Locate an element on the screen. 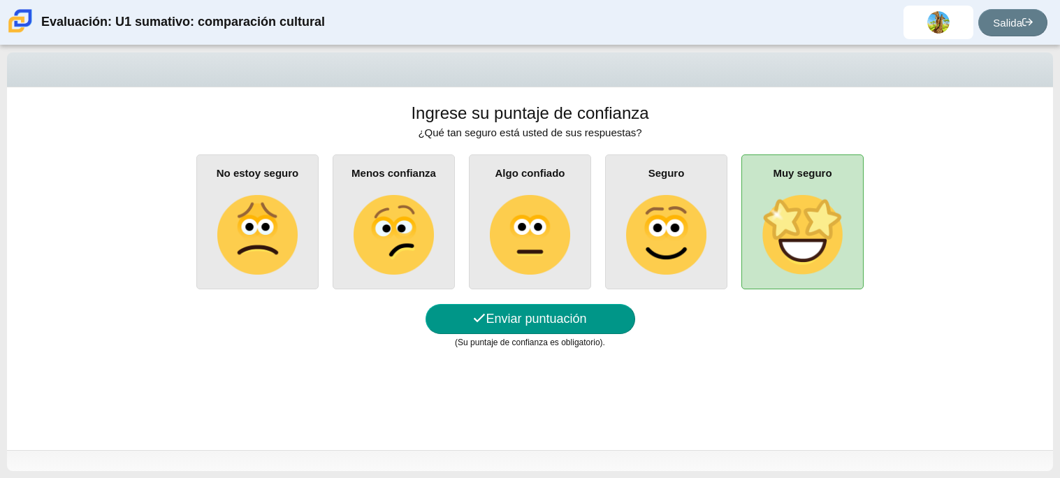  font: Menos confianza is located at coordinates (393, 173).